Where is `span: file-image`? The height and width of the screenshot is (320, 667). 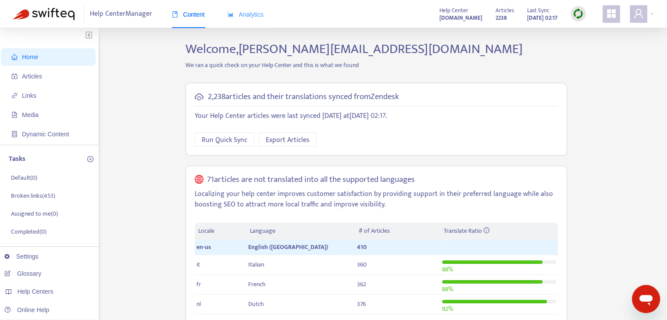 span: file-image is located at coordinates (14, 115).